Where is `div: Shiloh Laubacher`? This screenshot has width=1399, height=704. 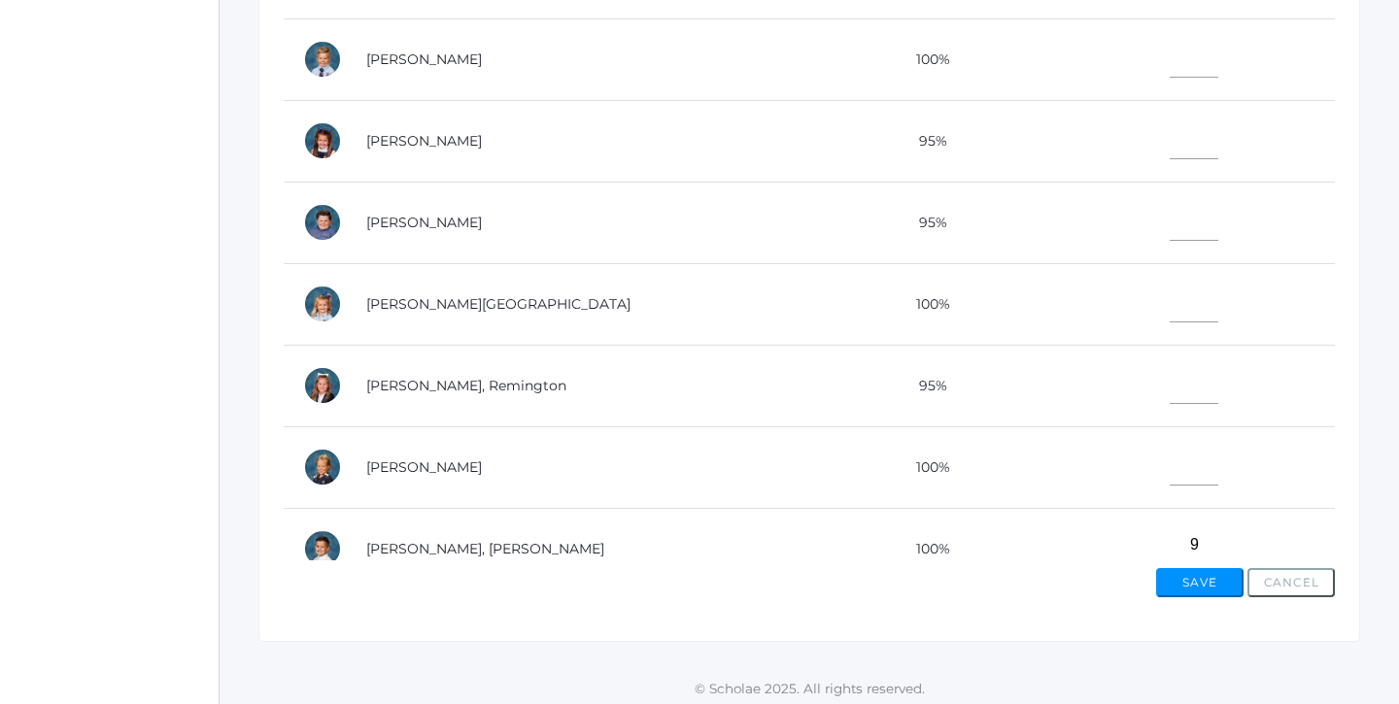 div: Shiloh Laubacher is located at coordinates (323, 304).